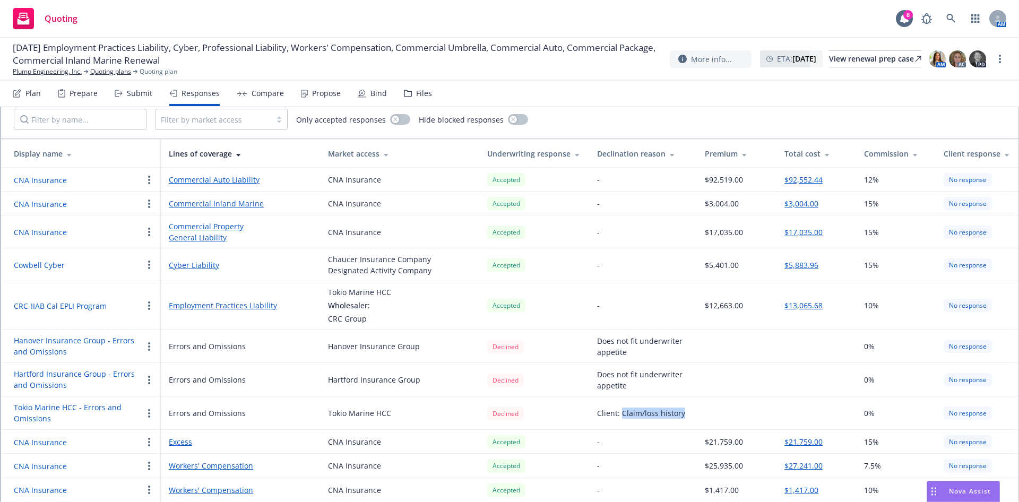 The height and width of the screenshot is (502, 1019). What do you see at coordinates (78, 346) in the screenshot?
I see `button: Hanover Insurance Group - Errors and Omissions` at bounding box center [78, 346].